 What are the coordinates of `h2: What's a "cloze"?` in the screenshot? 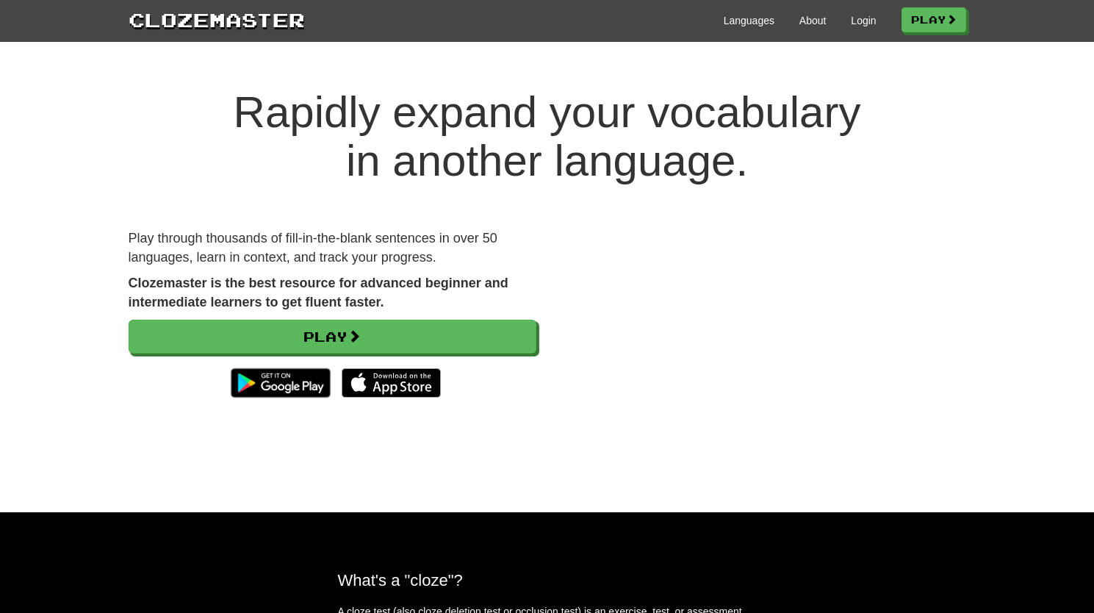 It's located at (547, 579).